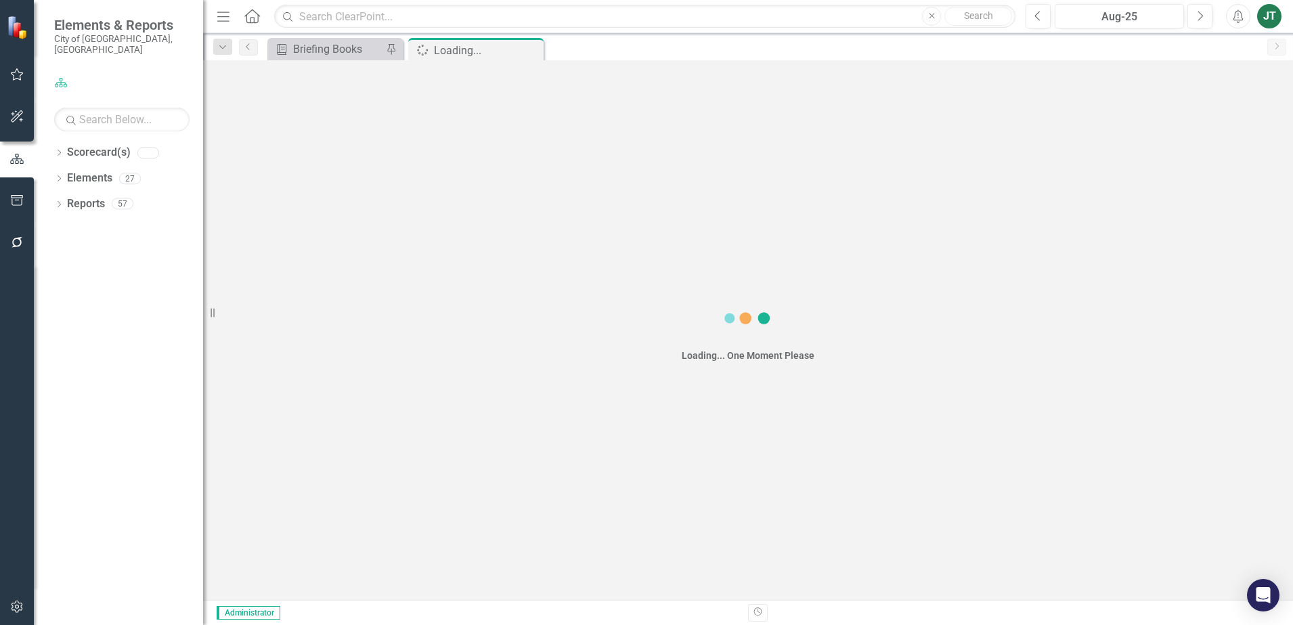  What do you see at coordinates (1119, 16) in the screenshot?
I see `button: Aug-25` at bounding box center [1119, 16].